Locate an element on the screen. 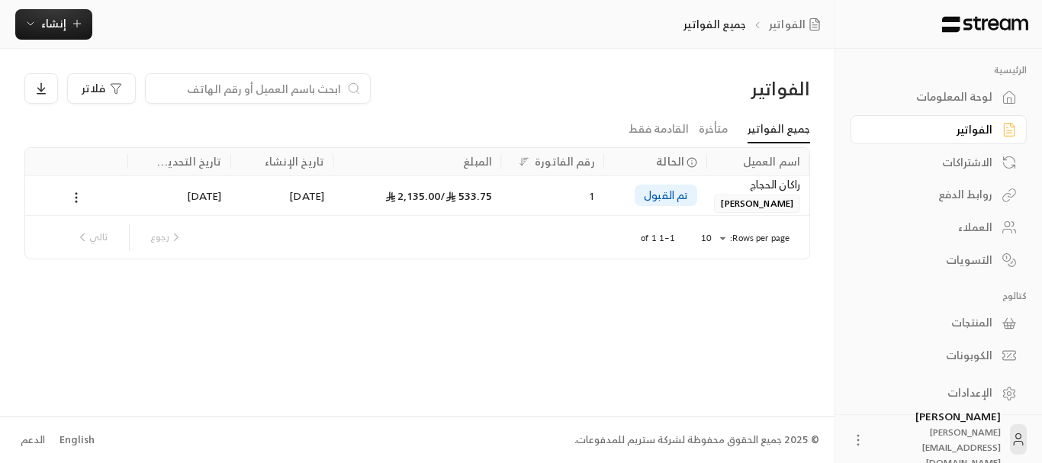 The width and height of the screenshot is (1042, 463). div: التسويات is located at coordinates (931, 260).